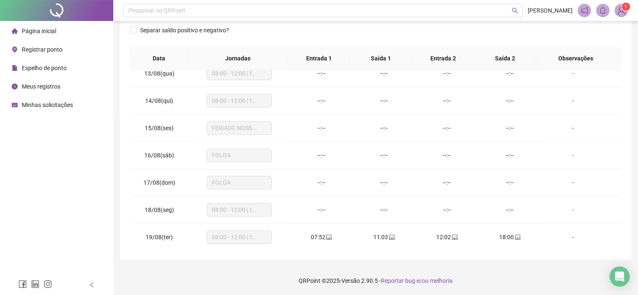 The height and width of the screenshot is (295, 638). I want to click on span: facebook, so click(23, 284).